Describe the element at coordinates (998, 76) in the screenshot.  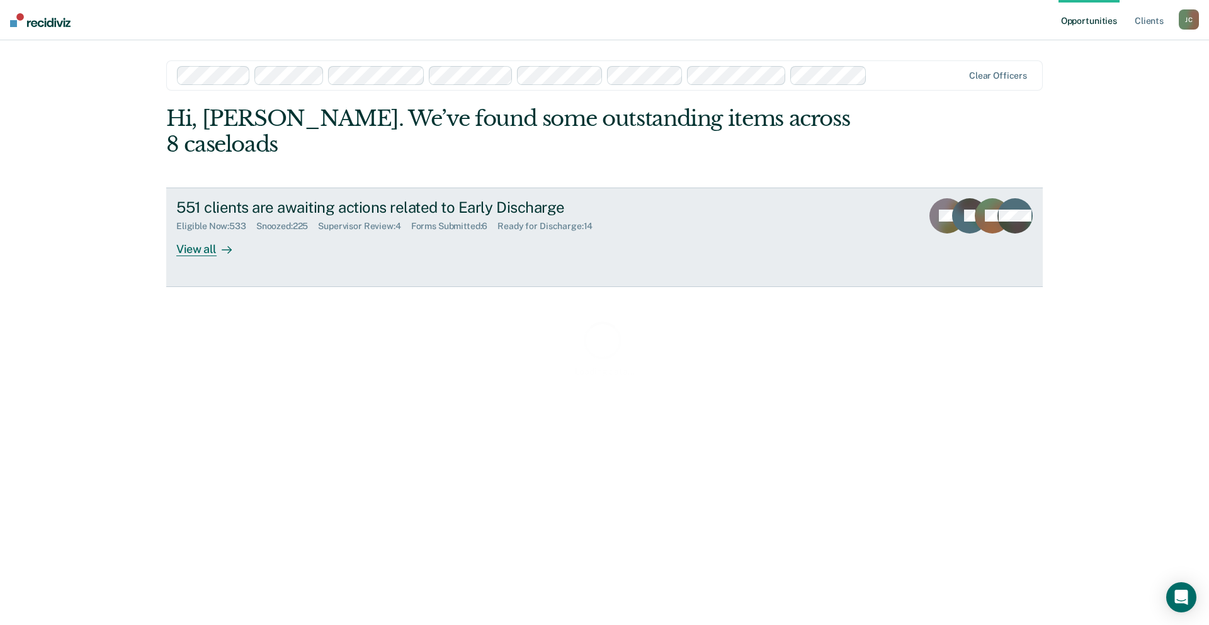
I see `div: Clear officers` at that location.